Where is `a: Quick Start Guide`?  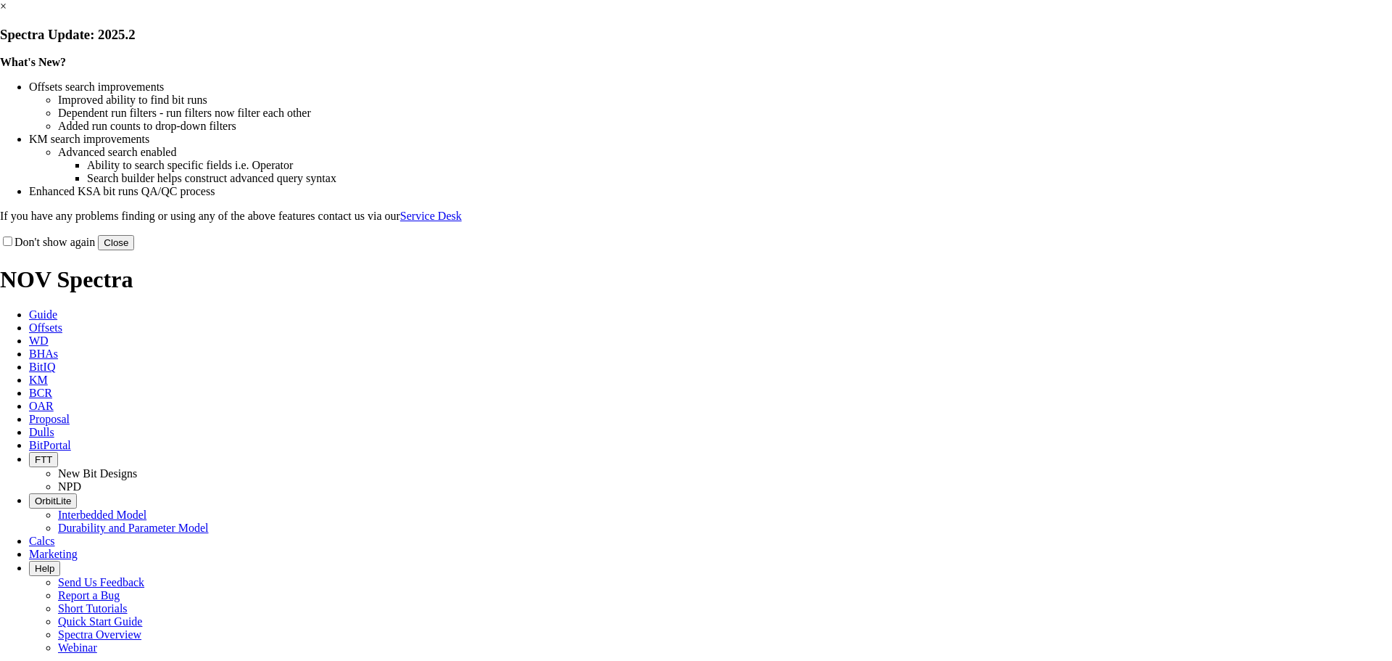 a: Quick Start Guide is located at coordinates (100, 621).